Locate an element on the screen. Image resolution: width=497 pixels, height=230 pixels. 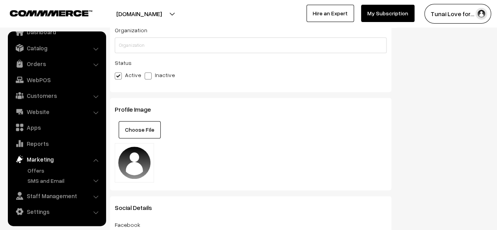
label: Organization is located at coordinates (131, 30).